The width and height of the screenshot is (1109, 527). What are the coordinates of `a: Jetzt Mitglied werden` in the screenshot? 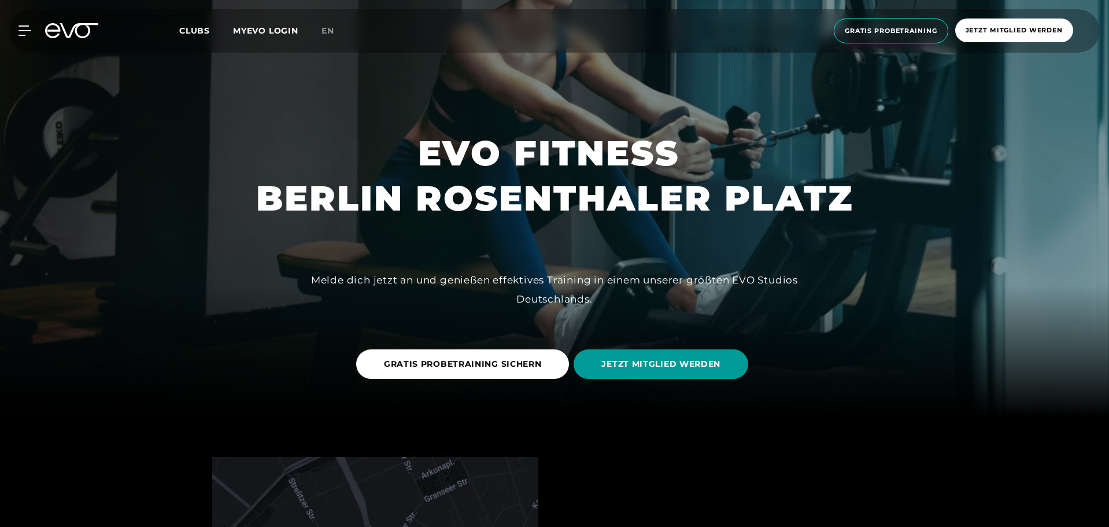 It's located at (1014, 31).